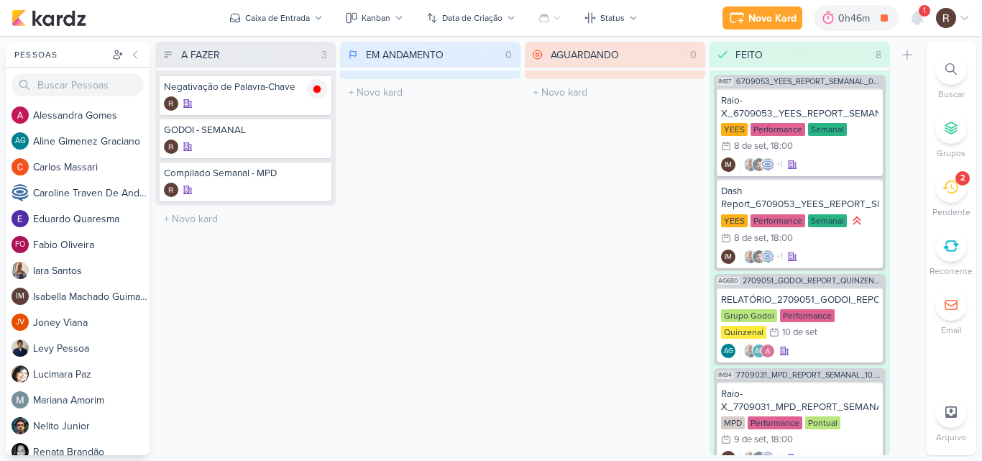  What do you see at coordinates (78, 85) in the screenshot?
I see `input: Buscar Pessoas` at bounding box center [78, 85].